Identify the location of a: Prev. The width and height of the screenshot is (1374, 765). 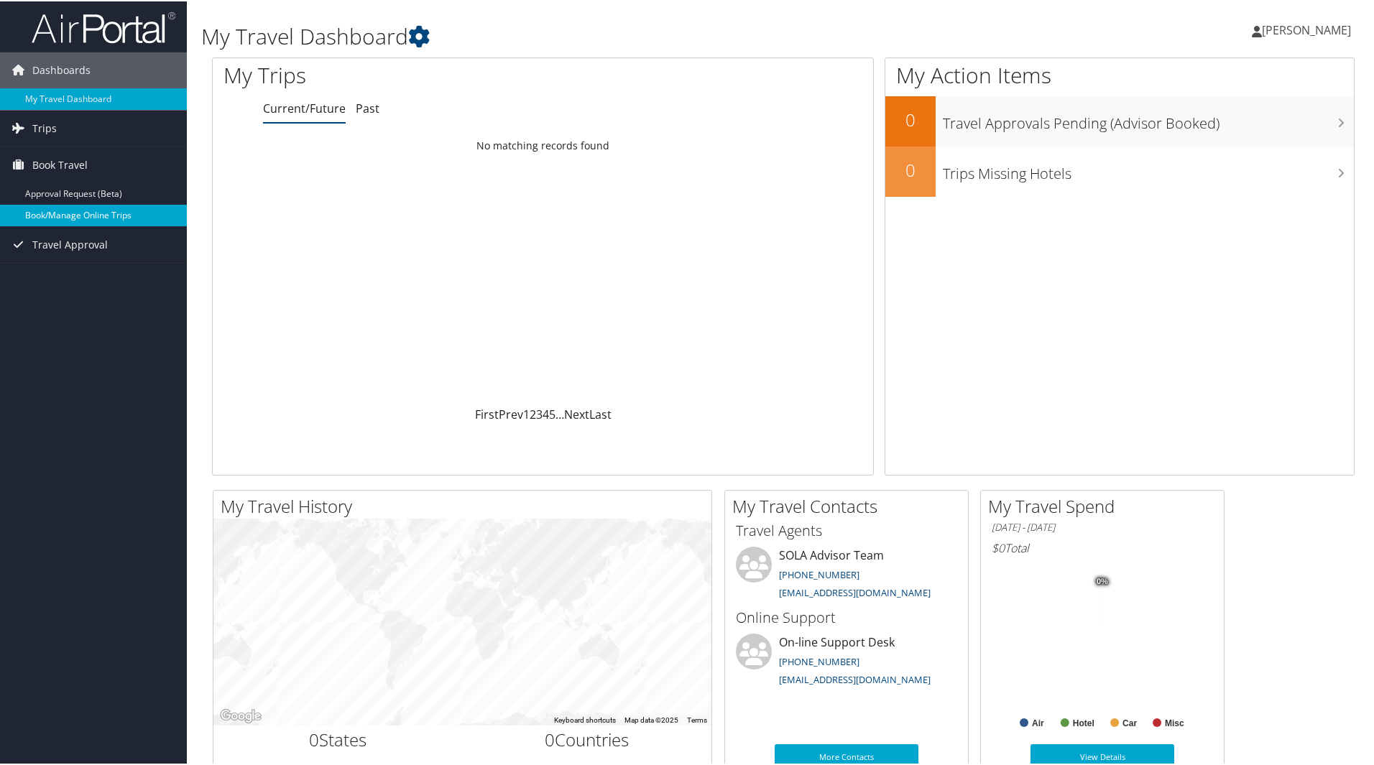
(511, 413).